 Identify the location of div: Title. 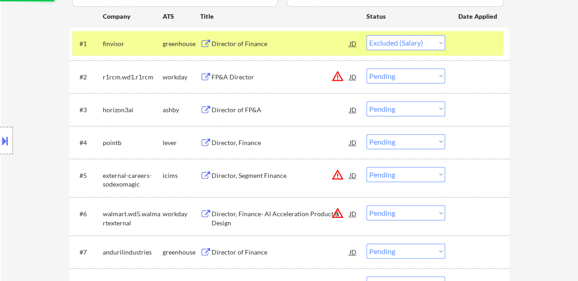
(279, 16).